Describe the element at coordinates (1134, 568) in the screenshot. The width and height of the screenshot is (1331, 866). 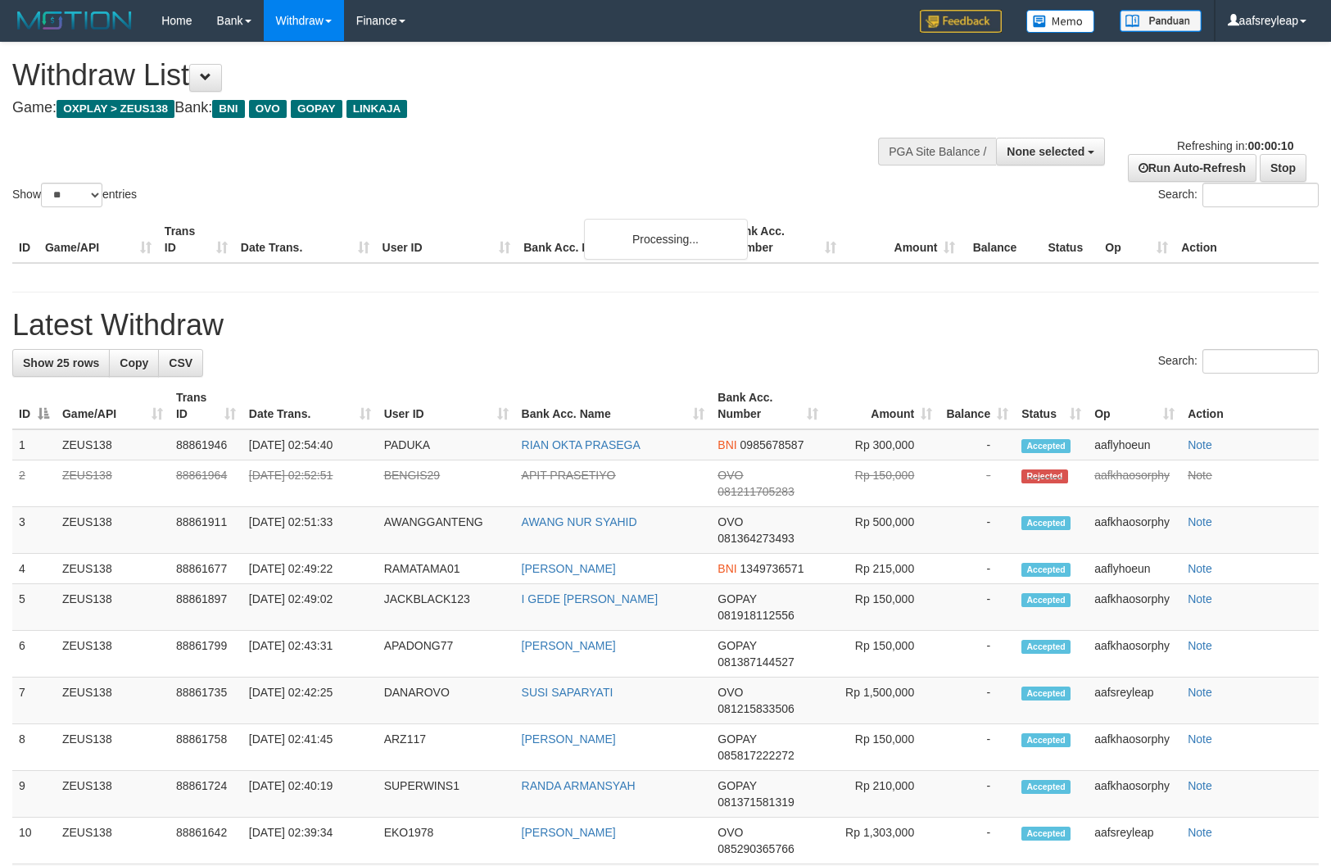
I see `td: aaflyhoeun` at that location.